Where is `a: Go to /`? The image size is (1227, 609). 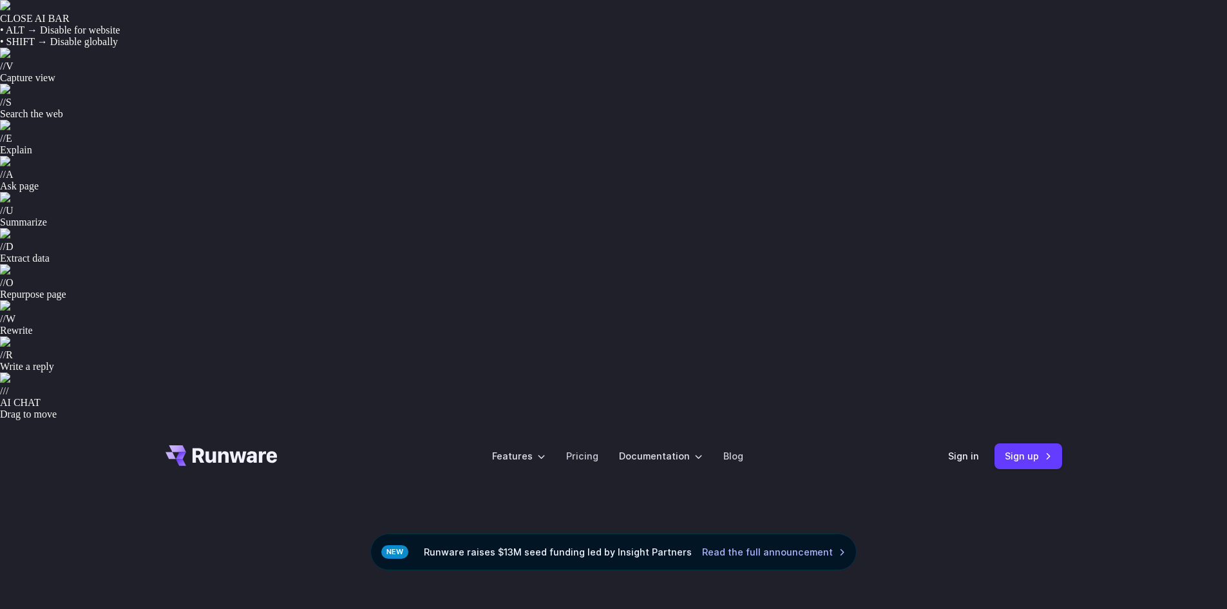 a: Go to / is located at coordinates (222, 455).